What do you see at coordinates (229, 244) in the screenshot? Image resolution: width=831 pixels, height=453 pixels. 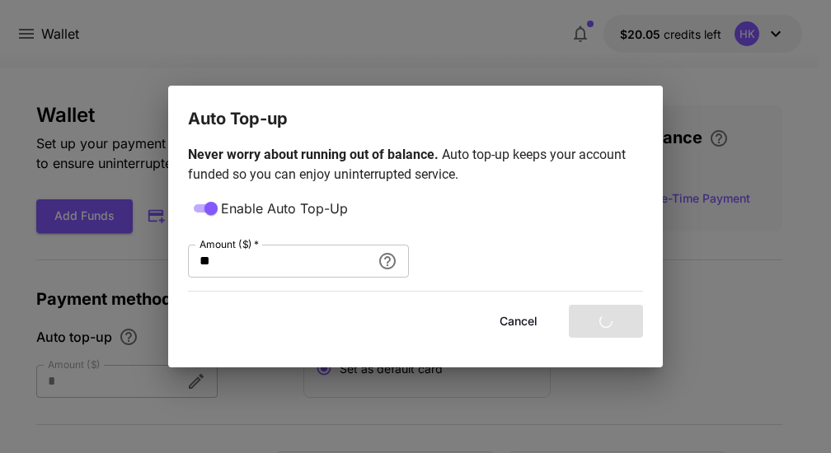 I see `label: Amount ($)` at bounding box center [229, 244].